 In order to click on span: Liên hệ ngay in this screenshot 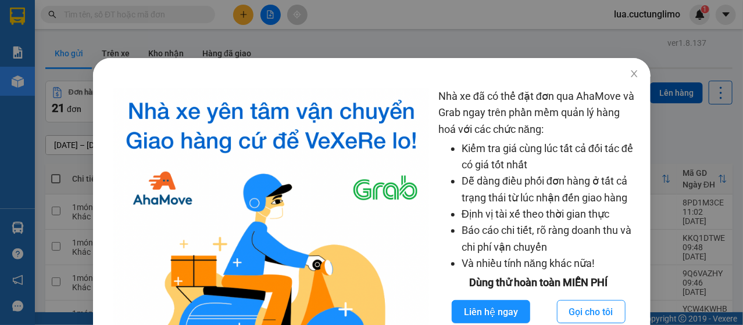, I will do `click(490, 312)`.